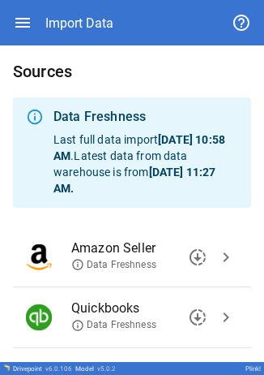 The image size is (264, 375). Describe the element at coordinates (96, 368) in the screenshot. I see `div: Model` at that location.